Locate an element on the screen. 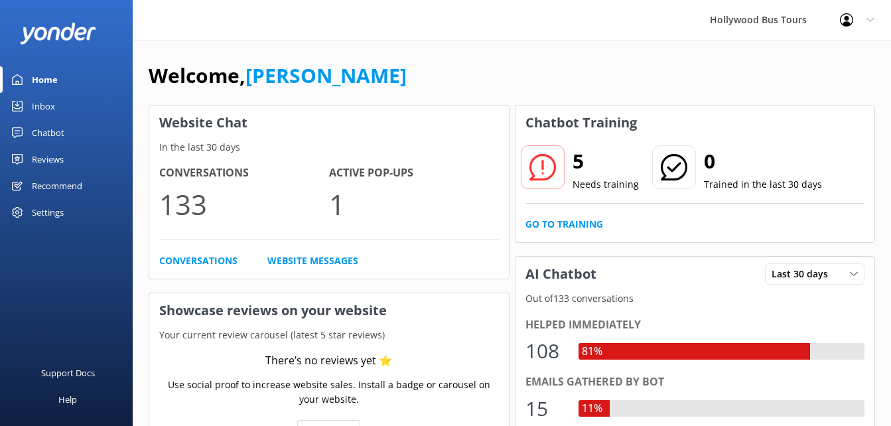 The width and height of the screenshot is (891, 426). h4: Active Pop-ups is located at coordinates (414, 173).